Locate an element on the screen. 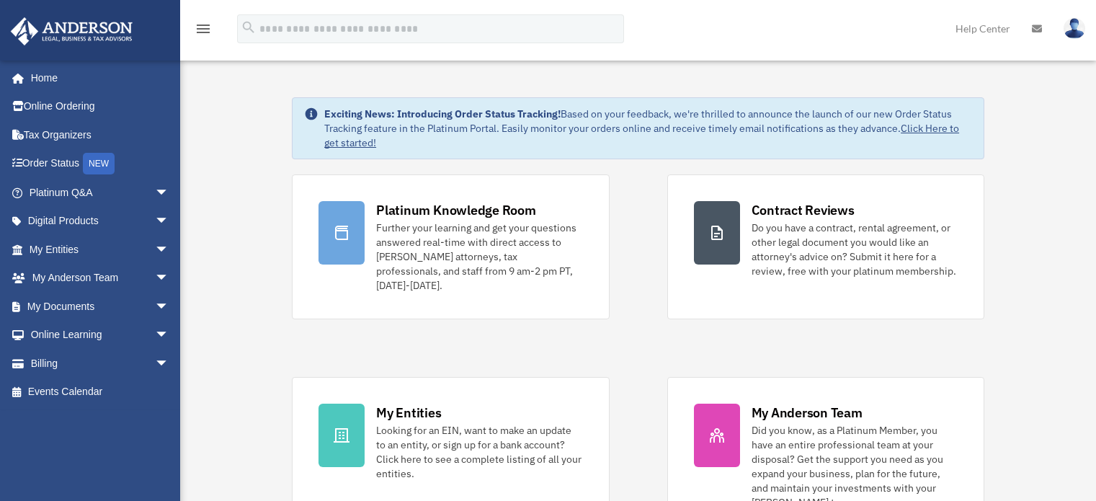 This screenshot has height=501, width=1096. a: Online Learningarrow_drop_down is located at coordinates (100, 335).